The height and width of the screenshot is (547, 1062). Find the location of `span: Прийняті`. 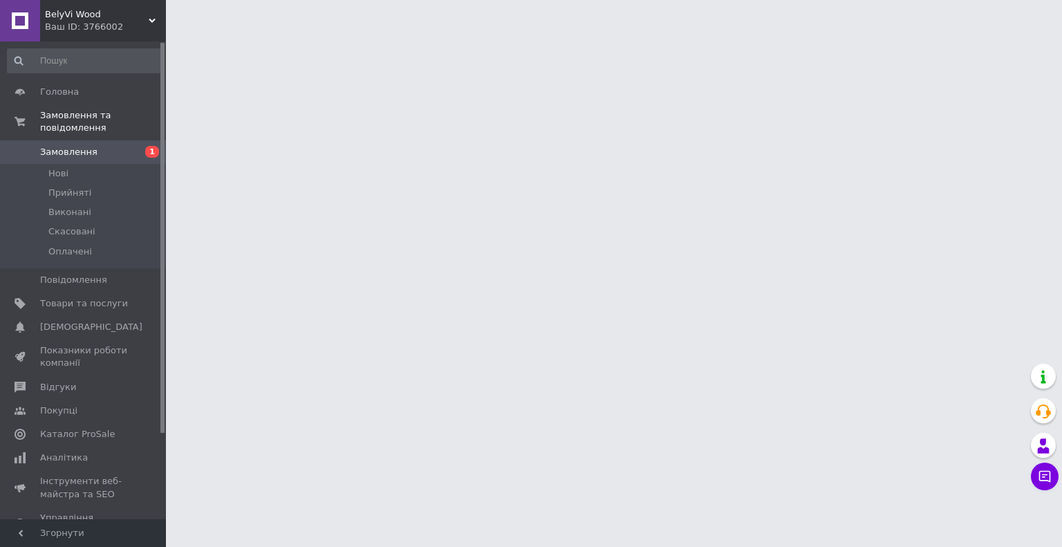

span: Прийняті is located at coordinates (70, 193).